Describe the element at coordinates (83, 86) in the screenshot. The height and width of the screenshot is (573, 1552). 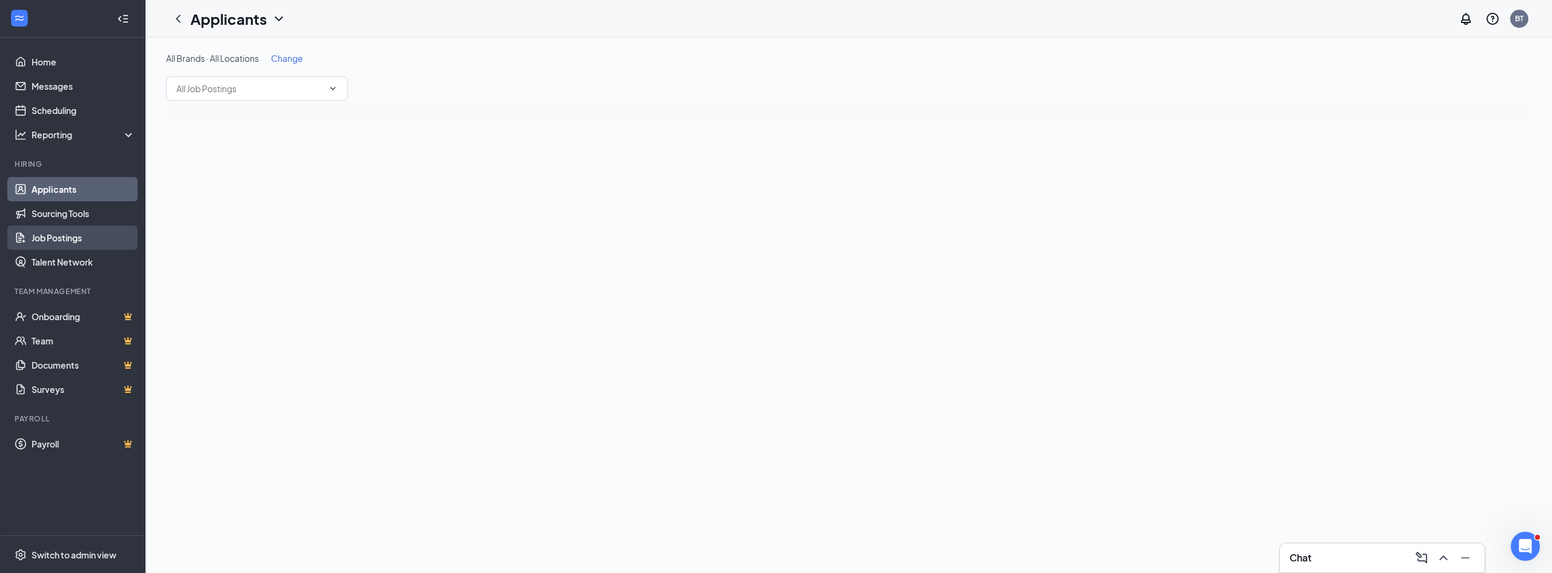
I see `a: Messages` at that location.